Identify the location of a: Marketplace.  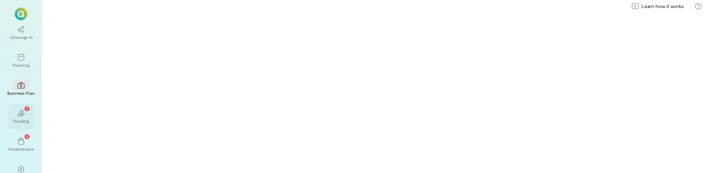
(21, 145).